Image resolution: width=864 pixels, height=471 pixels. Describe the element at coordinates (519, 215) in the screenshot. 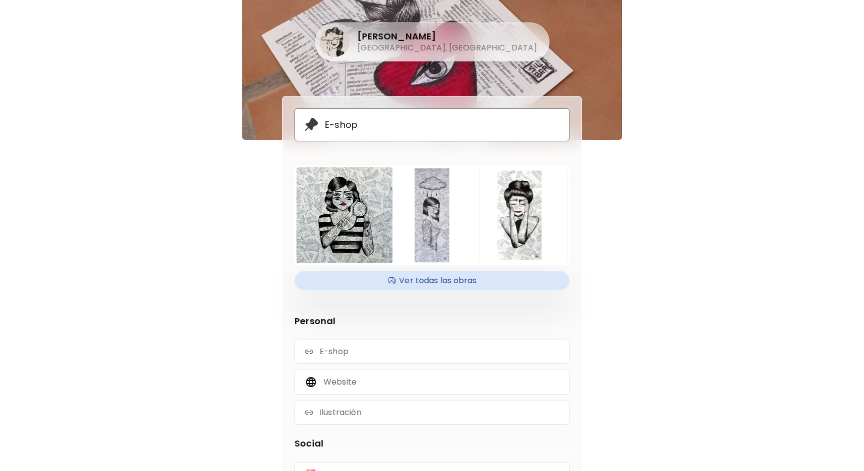

I see `img: https://cdn.kaleido.art/CDN/Artwork/89883/Thumbnail/medium.webp?updated=393726` at that location.